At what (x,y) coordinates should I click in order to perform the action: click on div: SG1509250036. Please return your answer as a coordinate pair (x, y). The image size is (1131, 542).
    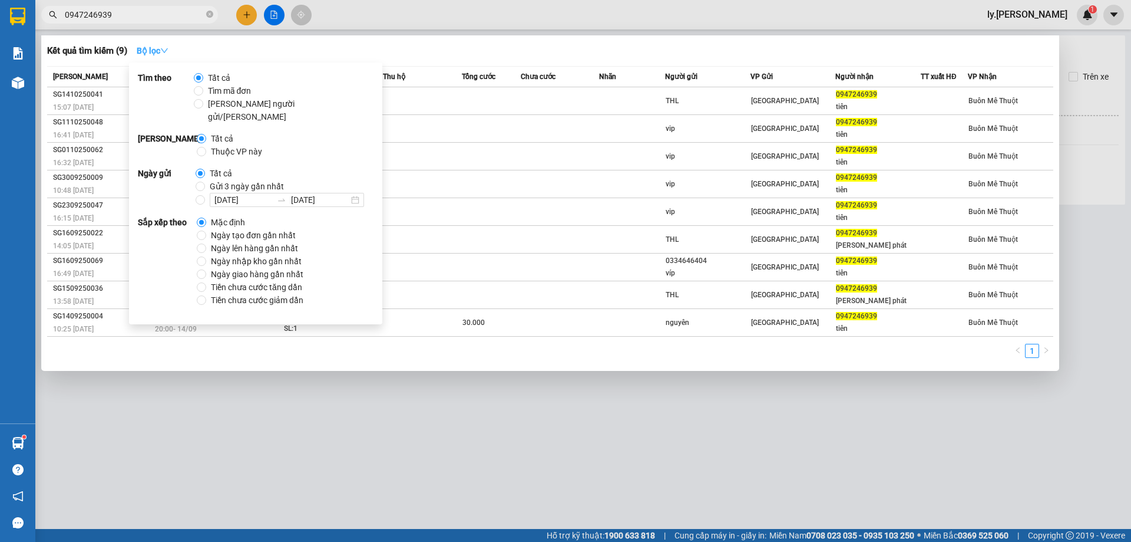
    Looking at the image, I should click on (102, 288).